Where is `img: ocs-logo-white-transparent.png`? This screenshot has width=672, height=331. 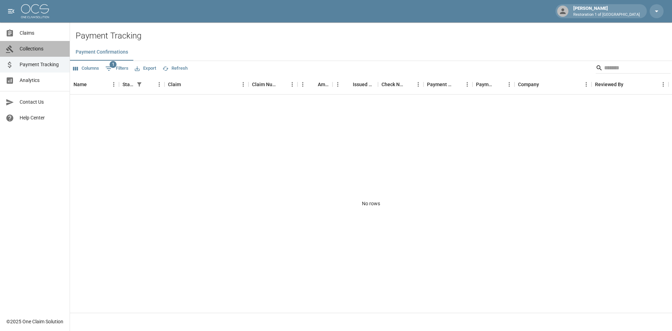
img: ocs-logo-white-transparent.png is located at coordinates (35, 11).